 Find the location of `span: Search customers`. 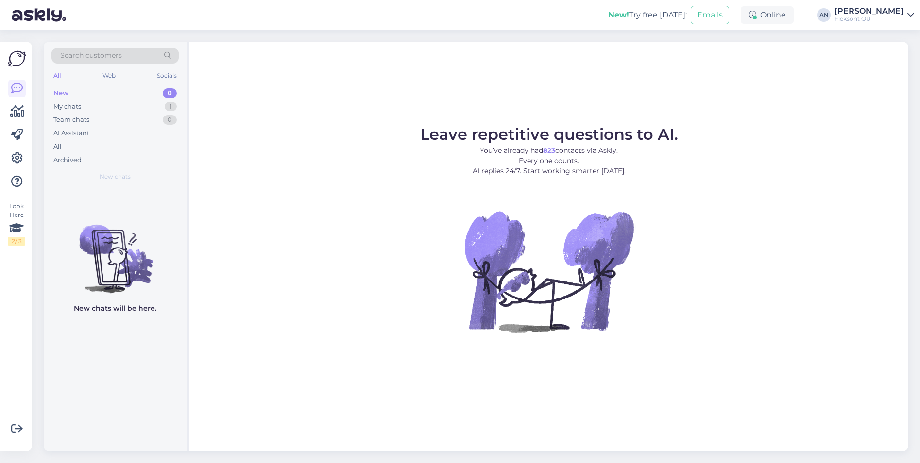

span: Search customers is located at coordinates (91, 55).